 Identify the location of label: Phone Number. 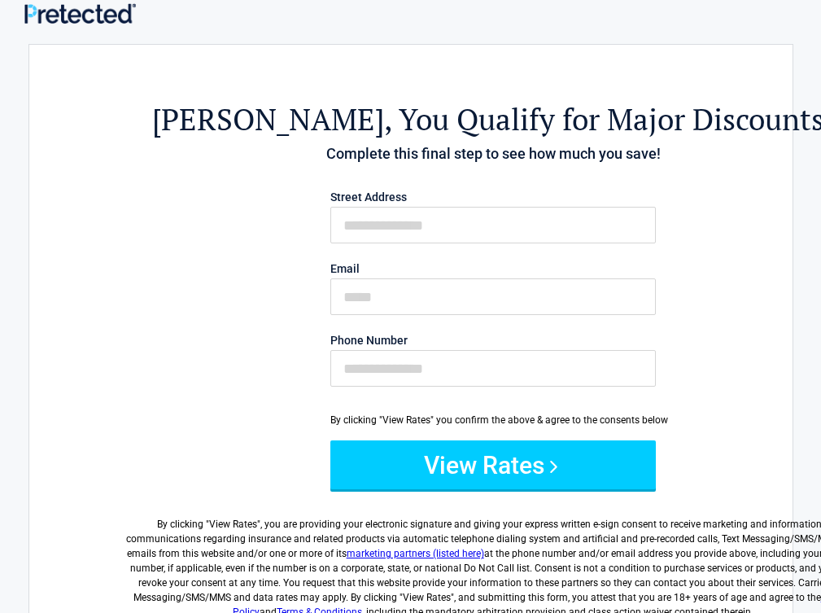
(493, 340).